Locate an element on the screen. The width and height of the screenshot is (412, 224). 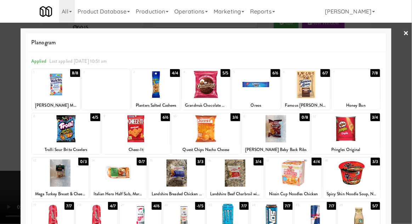
div: Italian Hero Half Sub, Marketside is located at coordinates (119, 194).